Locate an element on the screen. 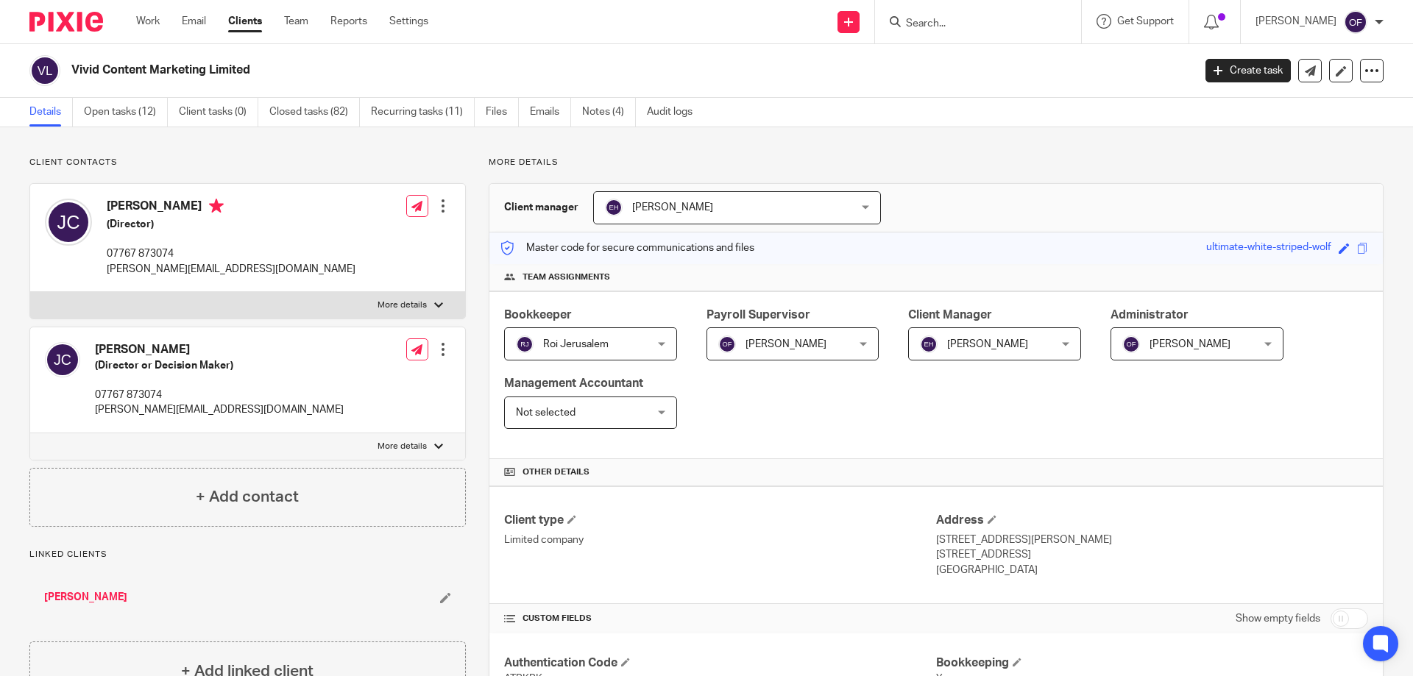 Image resolution: width=1413 pixels, height=676 pixels. span: Bookkeeper is located at coordinates (538, 315).